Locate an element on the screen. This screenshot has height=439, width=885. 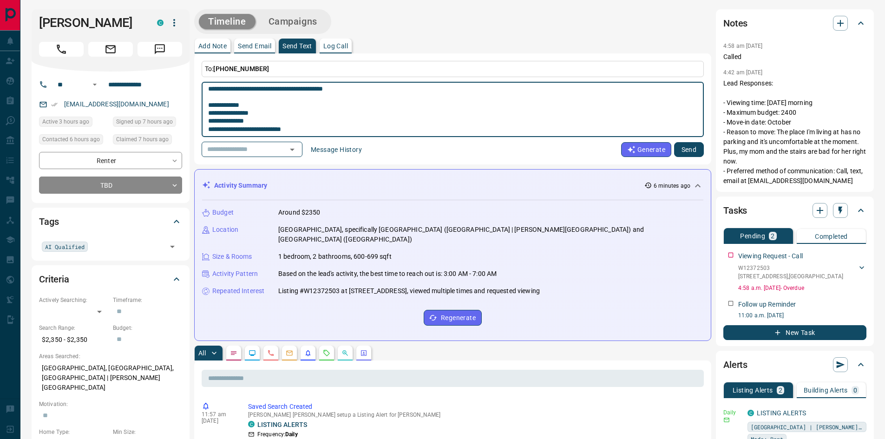
p: Completed is located at coordinates (831, 236).